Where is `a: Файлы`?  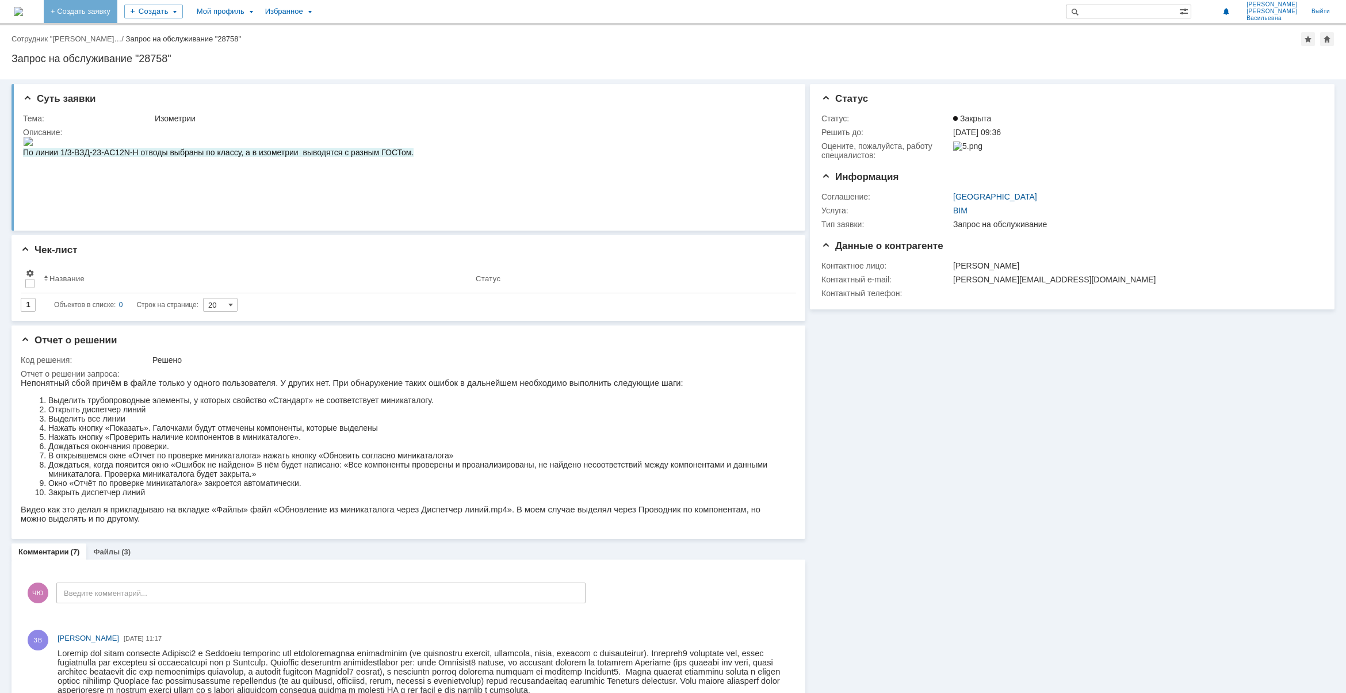
a: Файлы is located at coordinates (106, 552).